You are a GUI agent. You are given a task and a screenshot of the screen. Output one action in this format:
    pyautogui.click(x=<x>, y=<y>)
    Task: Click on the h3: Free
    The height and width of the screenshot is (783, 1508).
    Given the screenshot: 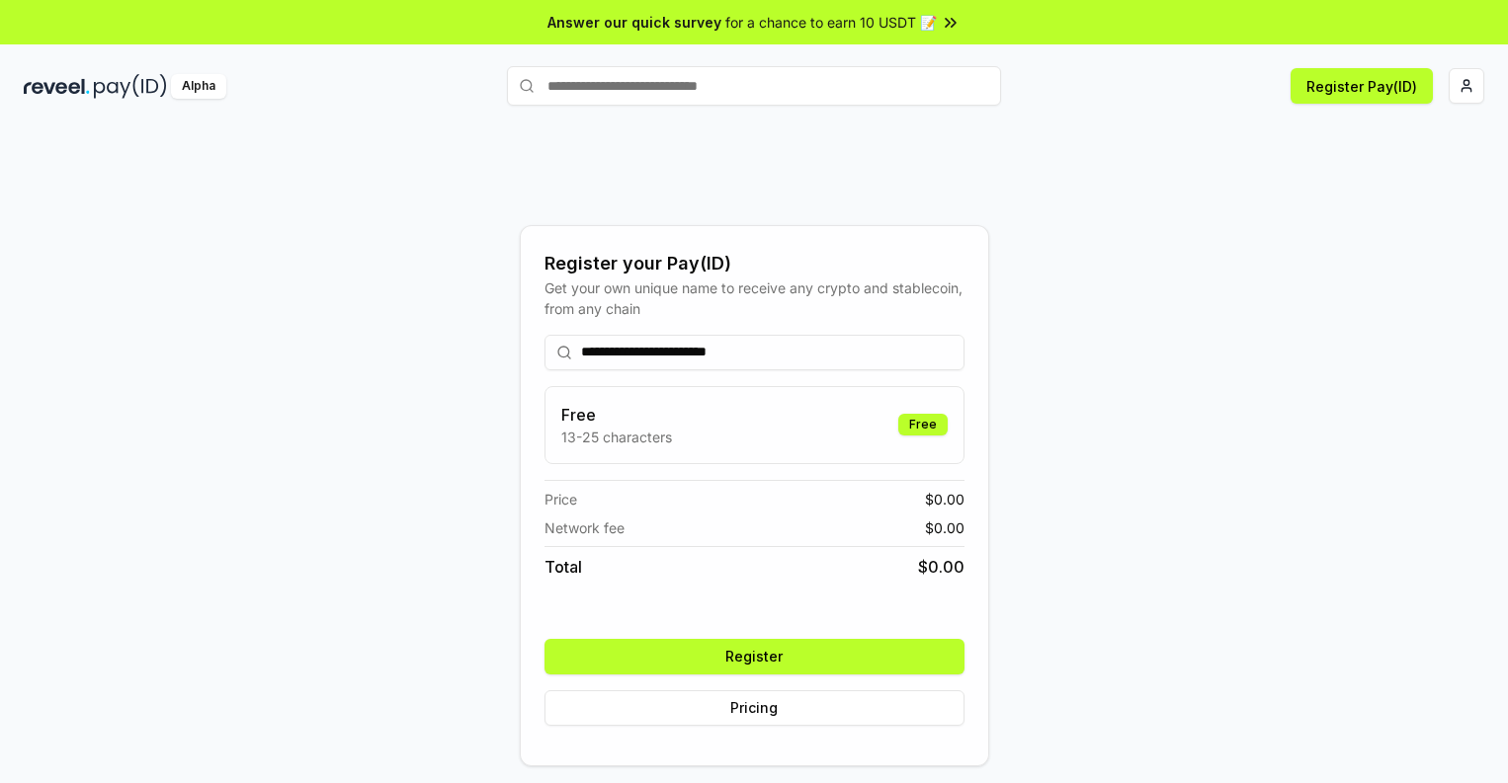 What is the action you would take?
    pyautogui.click(x=616, y=415)
    